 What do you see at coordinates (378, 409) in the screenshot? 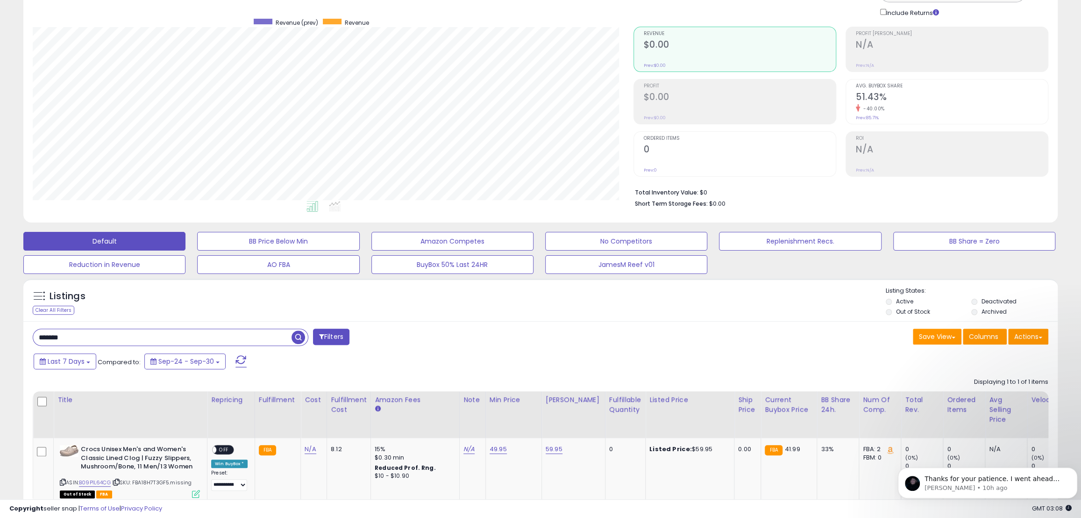
I see `small: Amazon Fees.` at bounding box center [378, 409].